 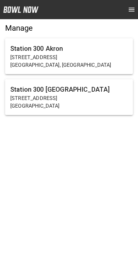 I want to click on button: open drawer, so click(x=131, y=10).